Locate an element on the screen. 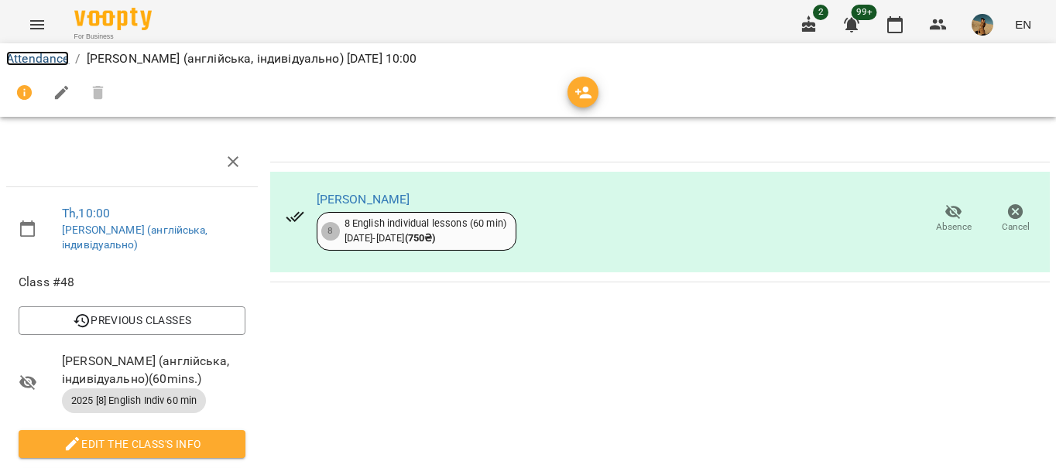 This screenshot has height=468, width=1056. button: Previous Classes is located at coordinates (132, 321).